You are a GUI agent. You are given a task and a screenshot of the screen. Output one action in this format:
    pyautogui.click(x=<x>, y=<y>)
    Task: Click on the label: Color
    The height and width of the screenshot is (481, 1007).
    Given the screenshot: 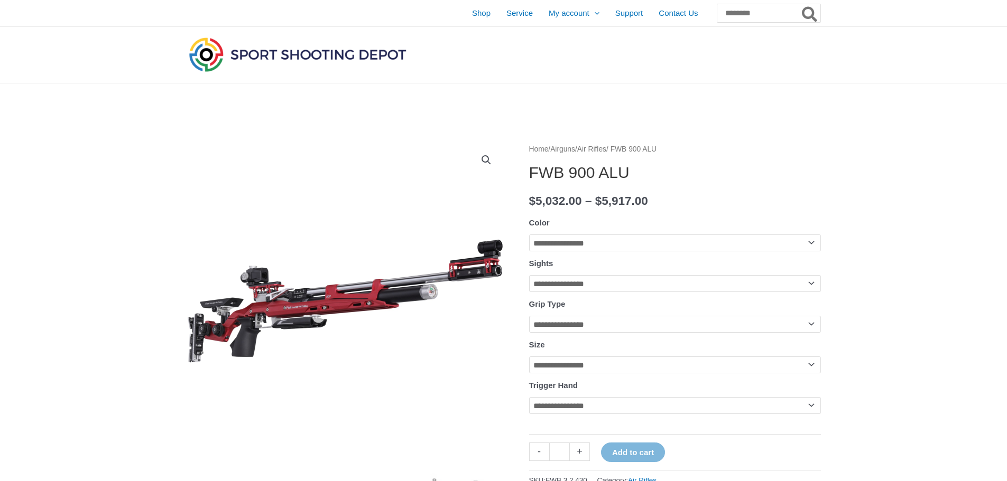 What is the action you would take?
    pyautogui.click(x=539, y=222)
    